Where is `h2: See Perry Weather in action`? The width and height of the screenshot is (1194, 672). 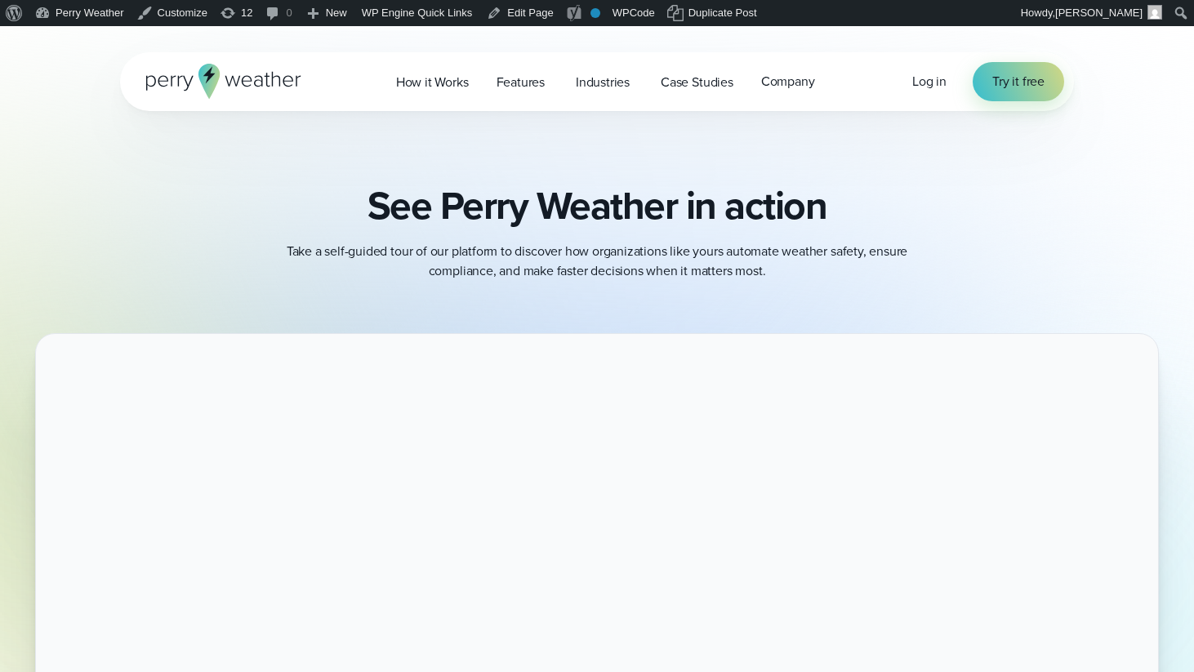 h2: See Perry Weather in action is located at coordinates (597, 206).